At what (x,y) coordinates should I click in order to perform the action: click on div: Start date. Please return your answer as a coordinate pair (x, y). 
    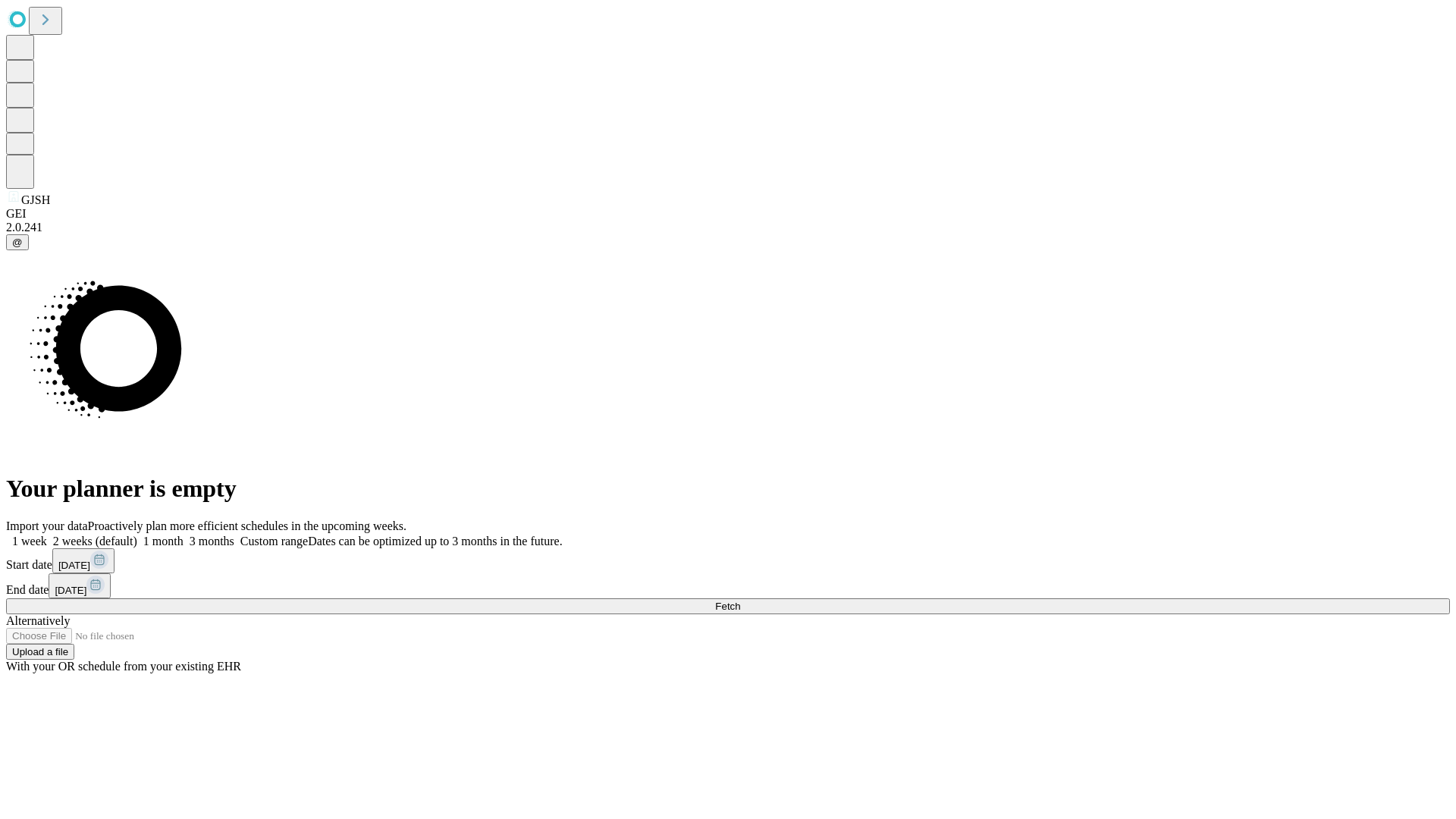
    Looking at the image, I should click on (728, 561).